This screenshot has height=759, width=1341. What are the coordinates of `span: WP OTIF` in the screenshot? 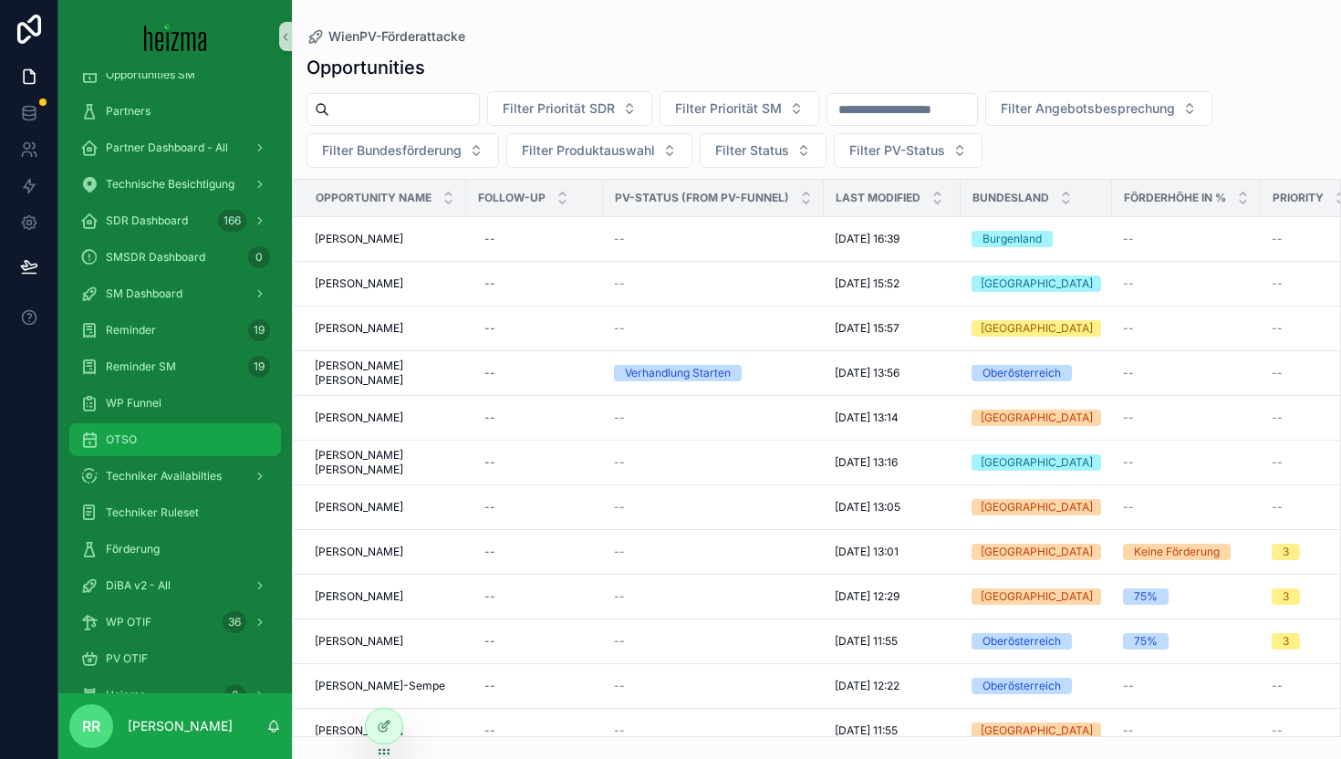 It's located at (129, 622).